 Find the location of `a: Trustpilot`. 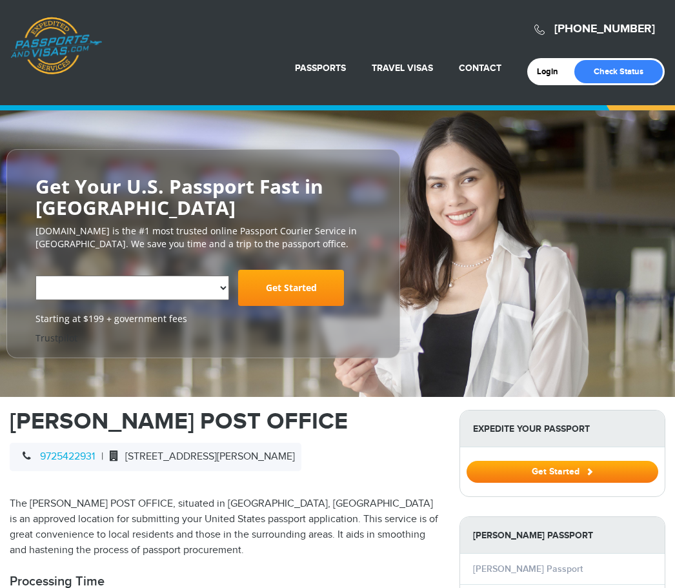

a: Trustpilot is located at coordinates (56, 337).